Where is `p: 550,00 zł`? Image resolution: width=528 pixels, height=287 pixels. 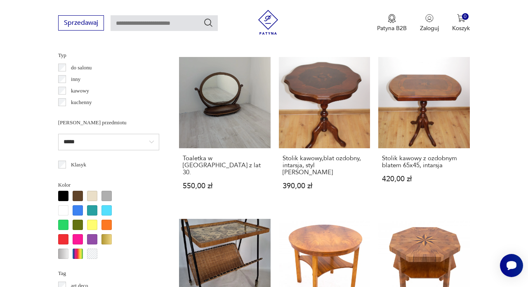
p: 550,00 zł is located at coordinates (225, 186).